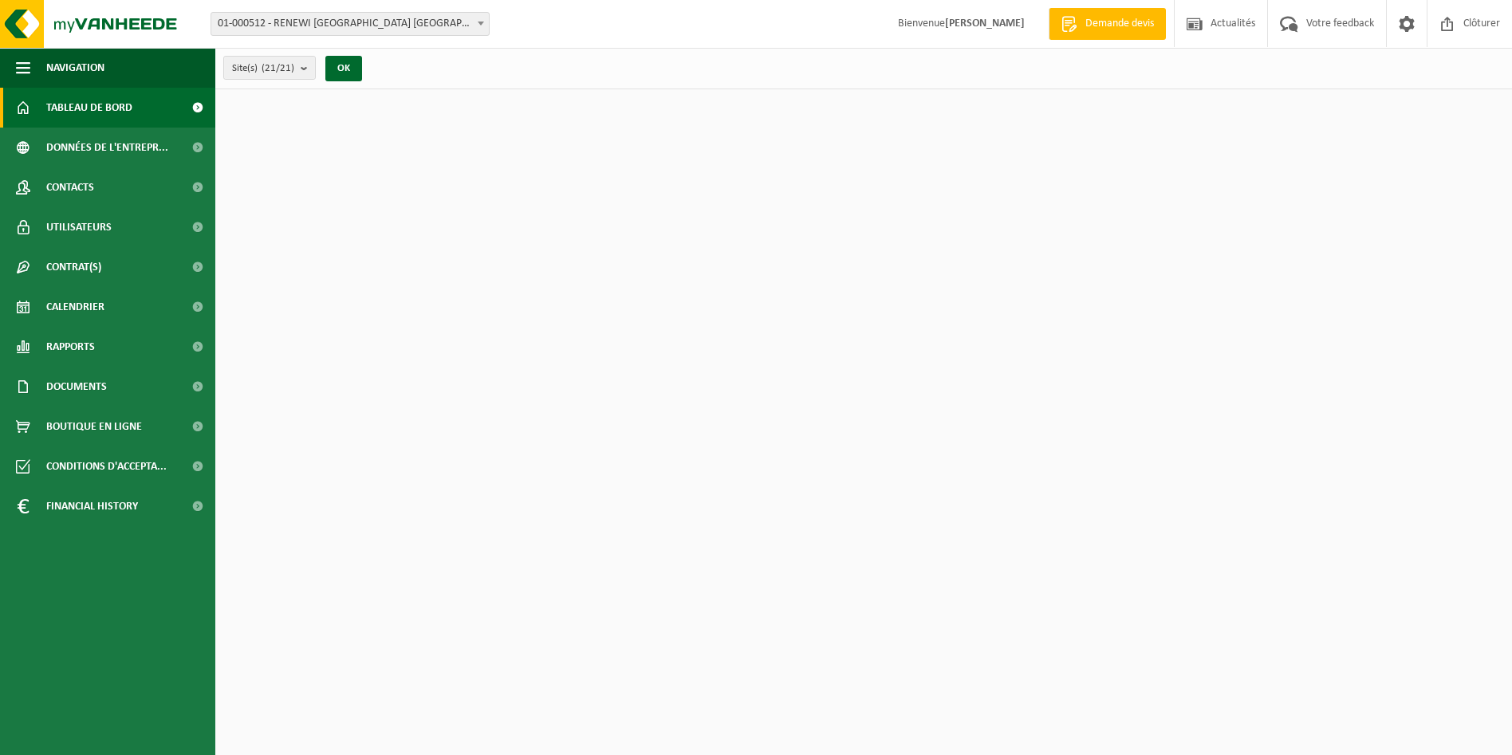  I want to click on span: Rapports, so click(70, 347).